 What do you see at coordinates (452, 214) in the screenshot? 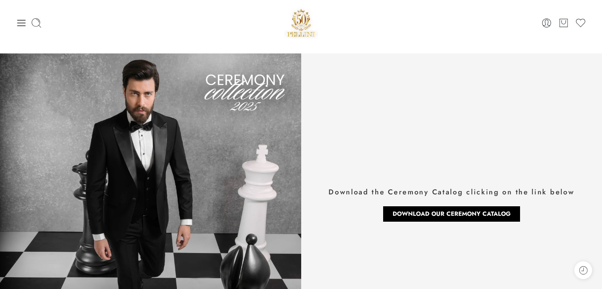
I see `a: Download Our Ceremony Catalog` at bounding box center [452, 214].